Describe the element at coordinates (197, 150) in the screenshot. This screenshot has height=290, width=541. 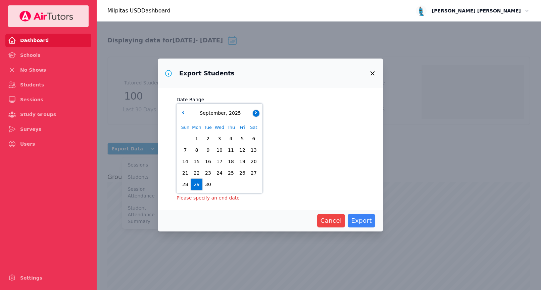
I see `div: Choose Monday September 08 of 2025` at that location.